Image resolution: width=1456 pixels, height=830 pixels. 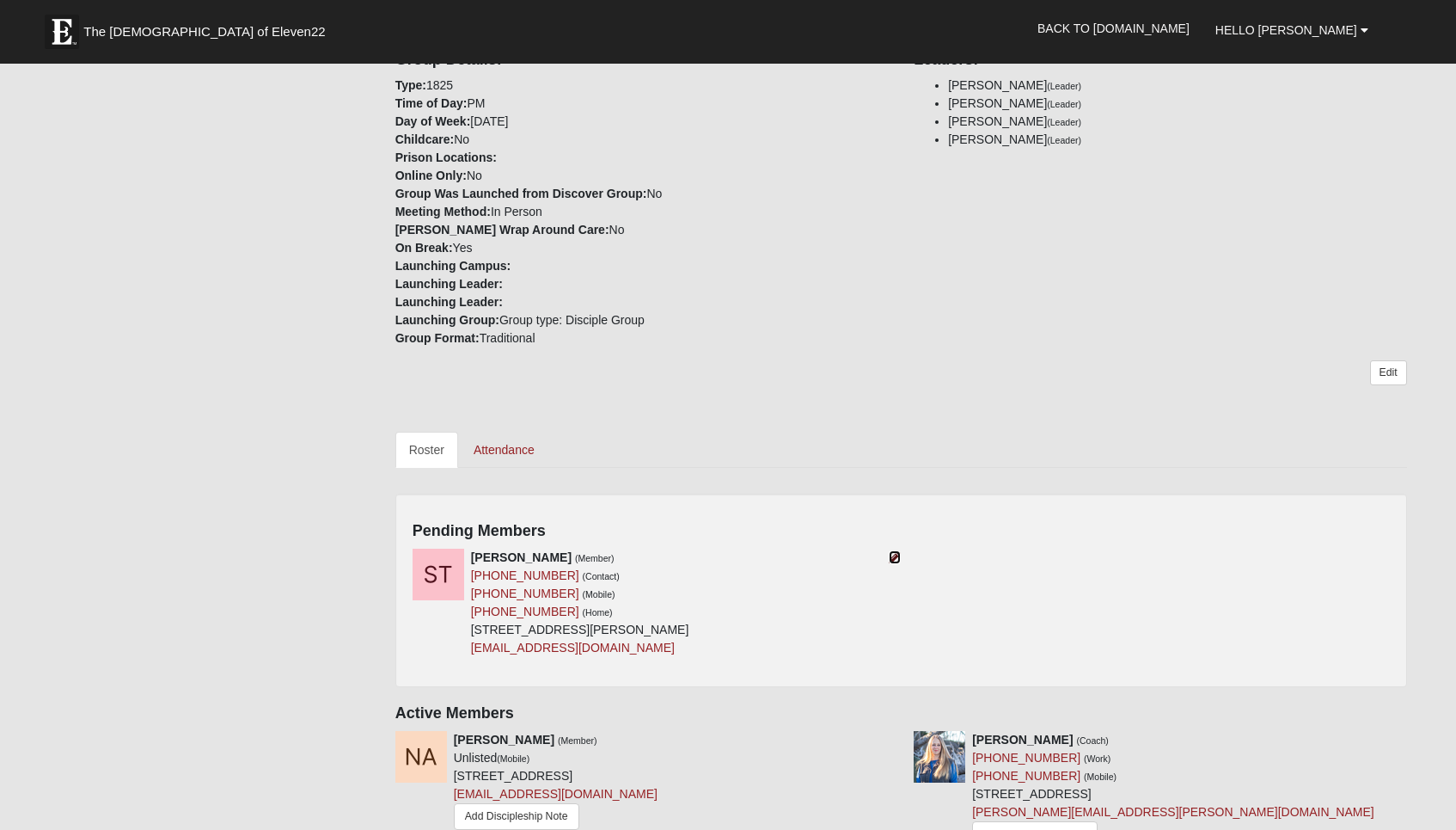 What do you see at coordinates (62, 32) in the screenshot?
I see `img: Eleven22 logo` at bounding box center [62, 32].